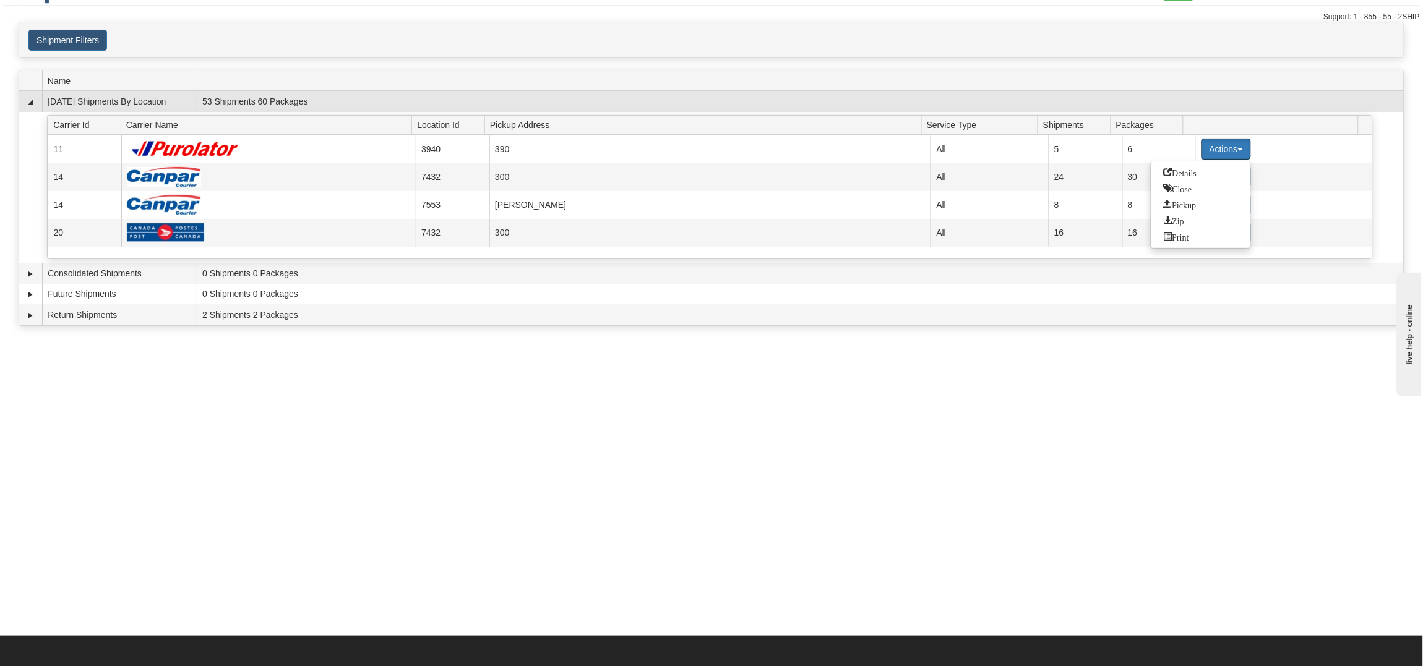  Describe the element at coordinates (119, 294) in the screenshot. I see `td: Future Shipments` at that location.